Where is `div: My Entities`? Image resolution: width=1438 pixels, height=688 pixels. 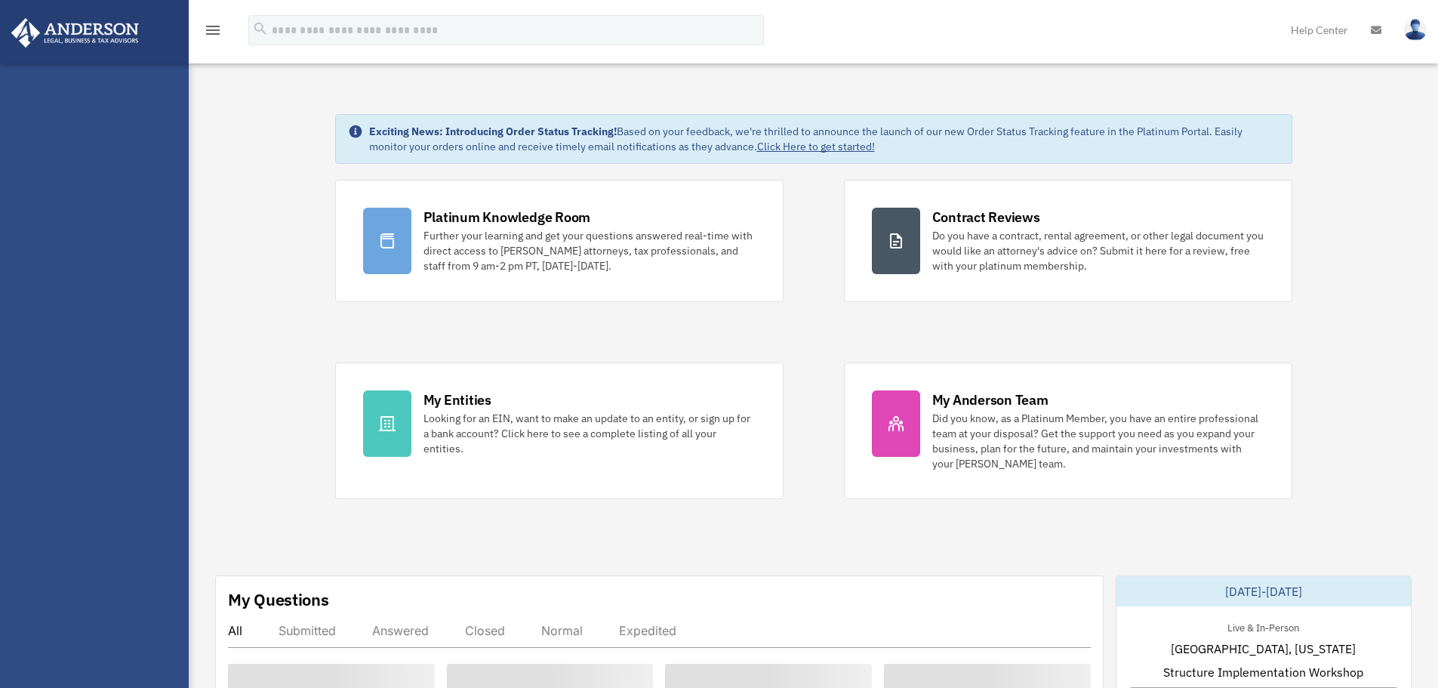
div: My Entities is located at coordinates (458, 399).